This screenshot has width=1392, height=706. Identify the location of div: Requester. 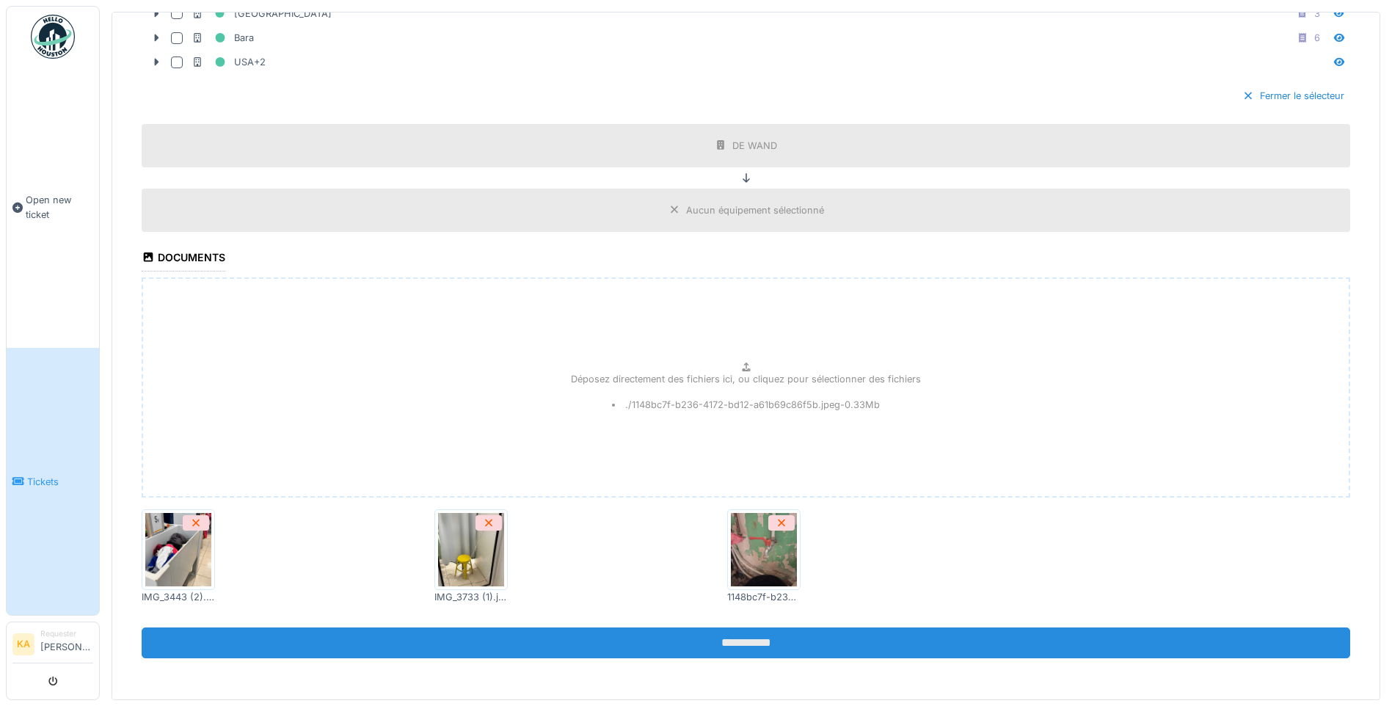
(67, 633).